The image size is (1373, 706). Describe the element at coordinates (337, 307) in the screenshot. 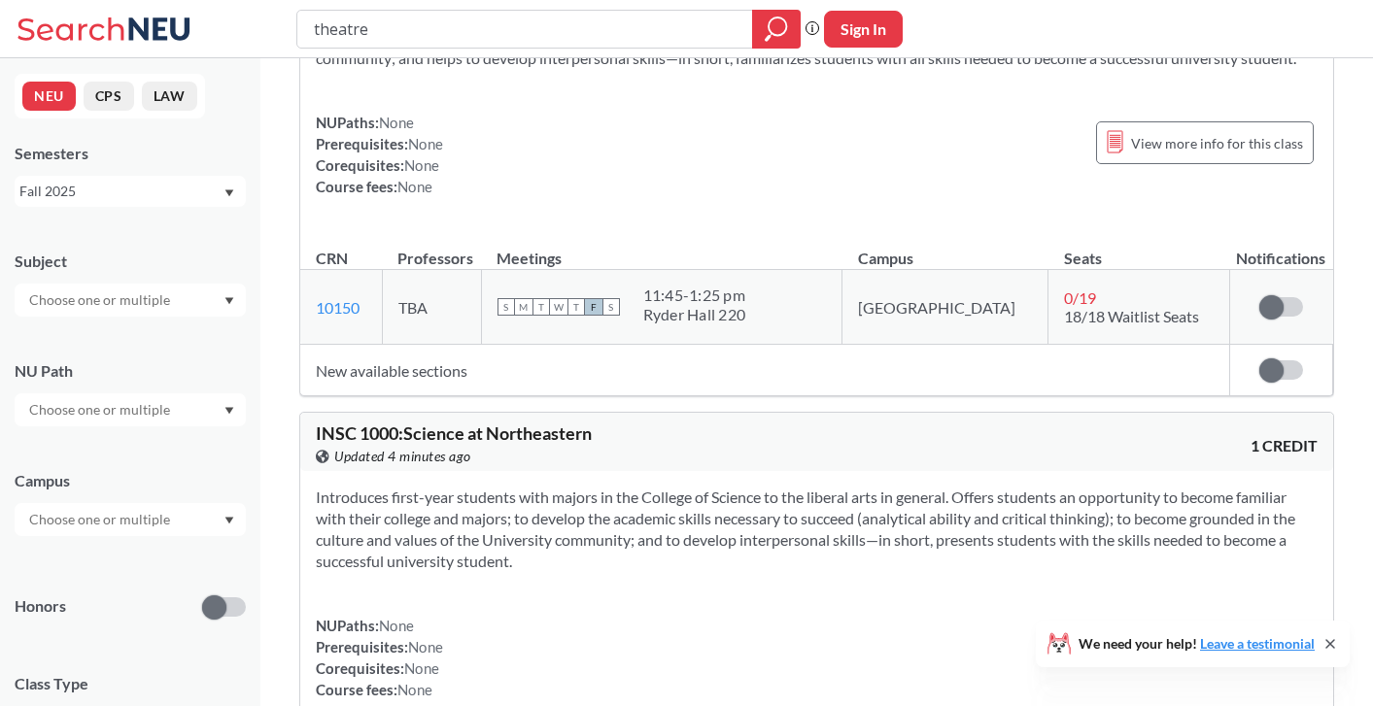

I see `a: 10150` at that location.